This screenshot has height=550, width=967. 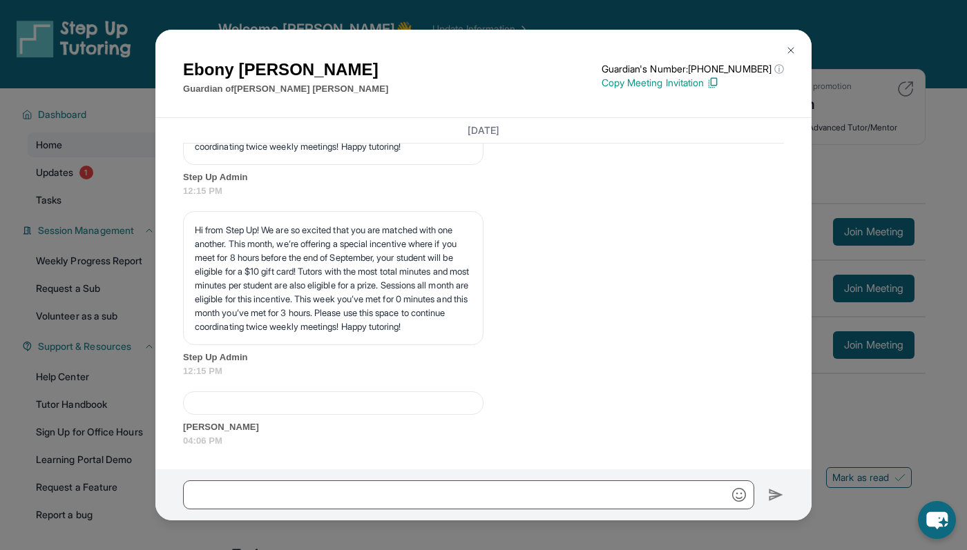 I want to click on img: Close Icon, so click(x=791, y=50).